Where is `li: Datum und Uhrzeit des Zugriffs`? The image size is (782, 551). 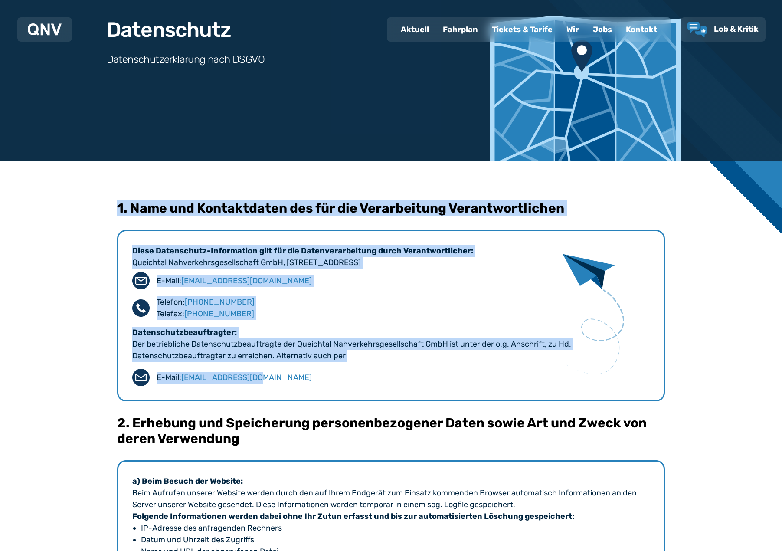
li: Datum und Uhrzeit des Zugriffs is located at coordinates (391, 540).